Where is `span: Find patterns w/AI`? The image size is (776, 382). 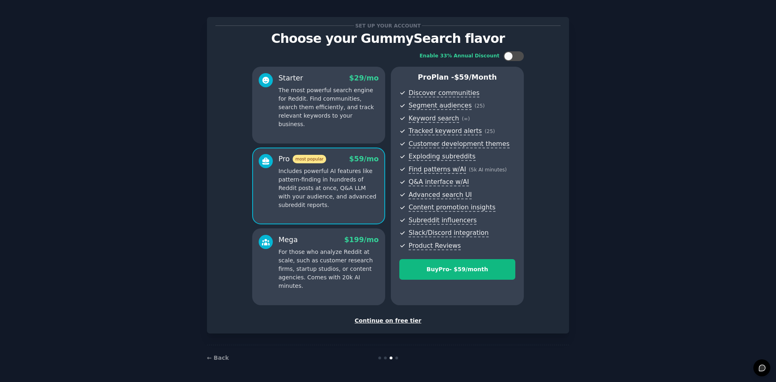 span: Find patterns w/AI is located at coordinates (437, 169).